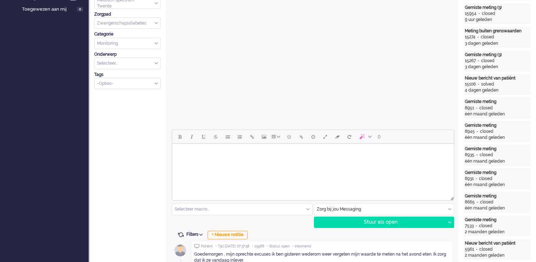  What do you see at coordinates (469, 225) in the screenshot?
I see `div: 7533` at bounding box center [469, 225].